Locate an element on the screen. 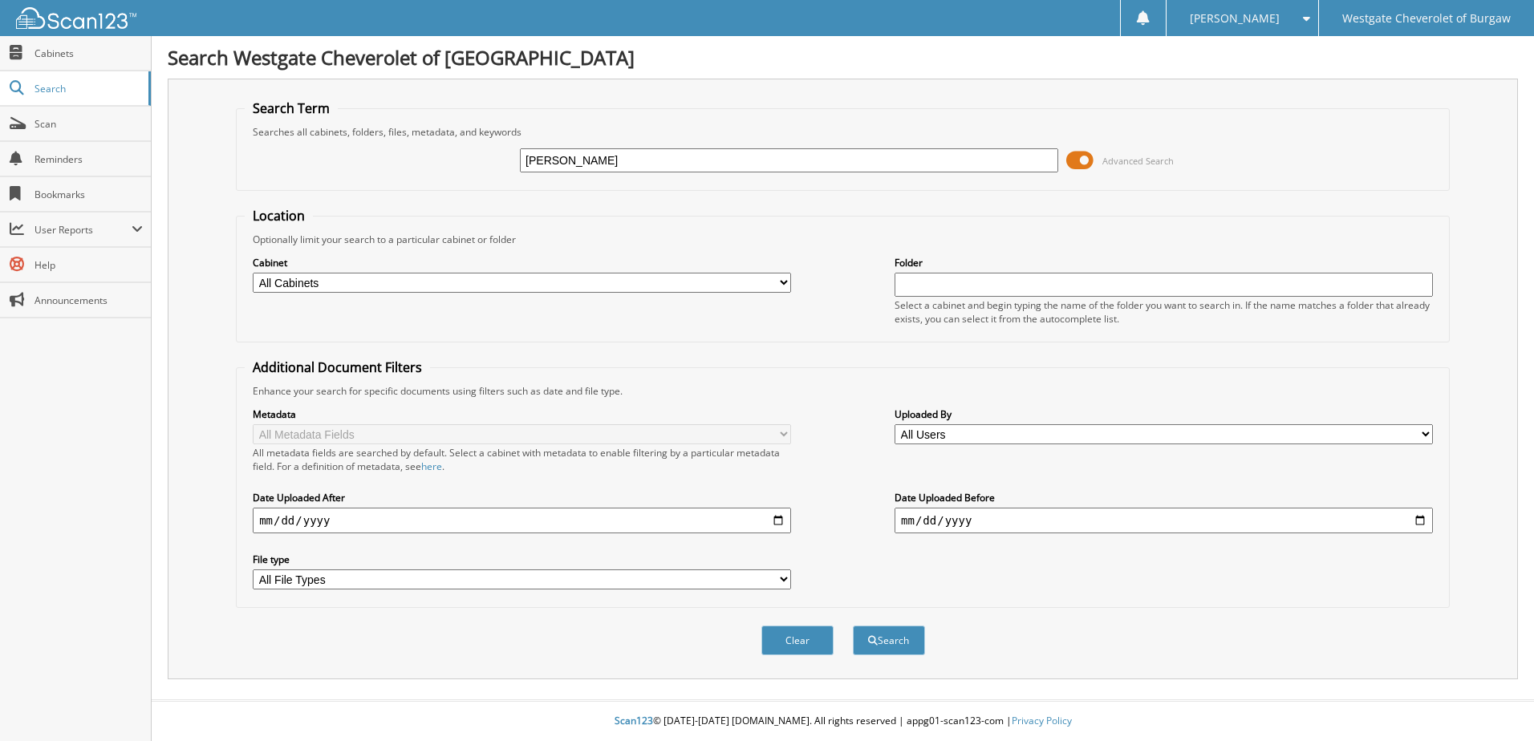 This screenshot has width=1534, height=741. span: Scan is located at coordinates (88, 124).